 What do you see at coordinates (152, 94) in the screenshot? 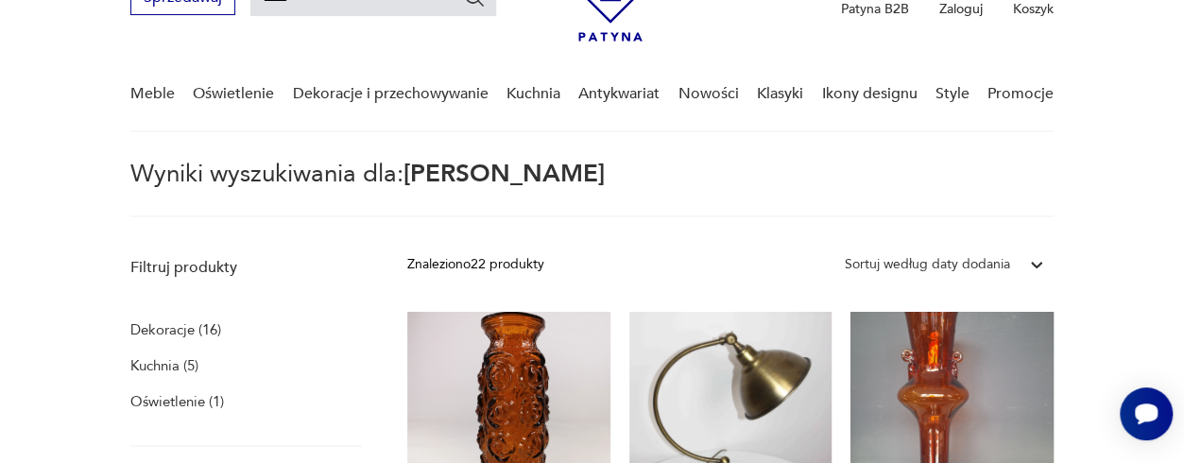
I see `a: Meble` at bounding box center [152, 94].